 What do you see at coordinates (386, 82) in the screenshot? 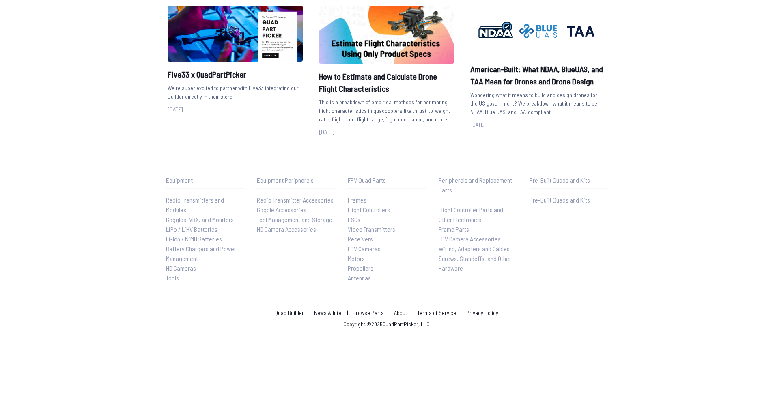
I see `h2: How to Estimate and Calculate Drone Flight Characteristics` at bounding box center [386, 82].